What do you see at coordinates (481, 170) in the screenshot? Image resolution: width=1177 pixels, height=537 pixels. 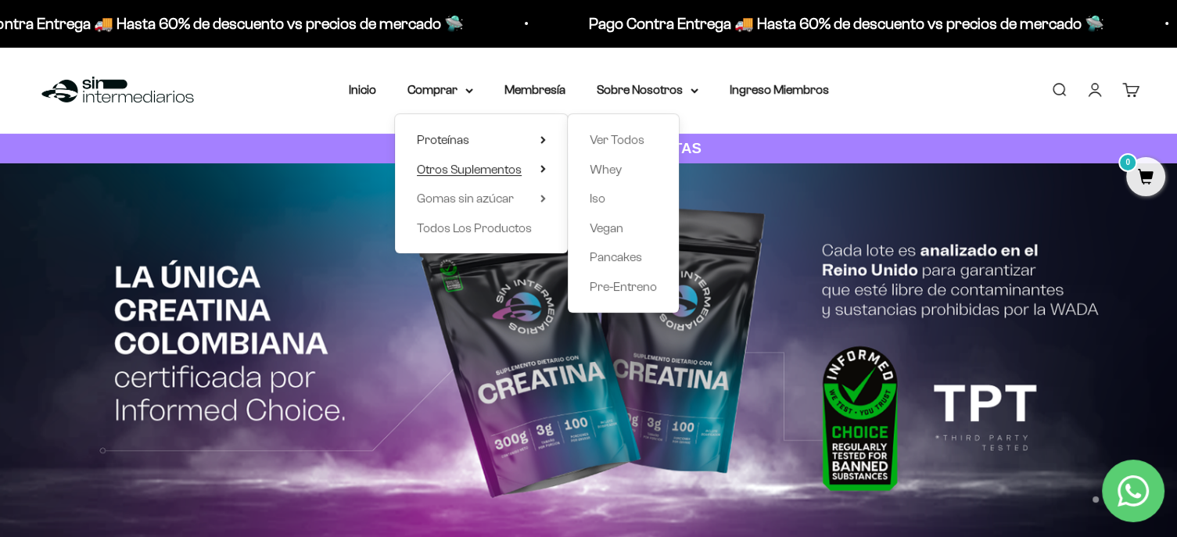 I see `summary: Otros Suplementos` at bounding box center [481, 170].